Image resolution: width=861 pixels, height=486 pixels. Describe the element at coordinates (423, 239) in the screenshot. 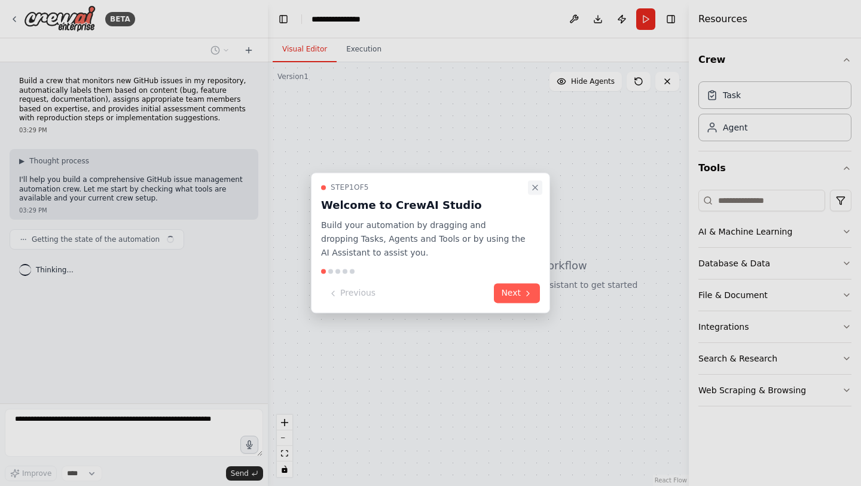

I see `p: Build your automation by dragging and dropping Tasks, Agents and Tools or by using the AI Assista...` at that location.